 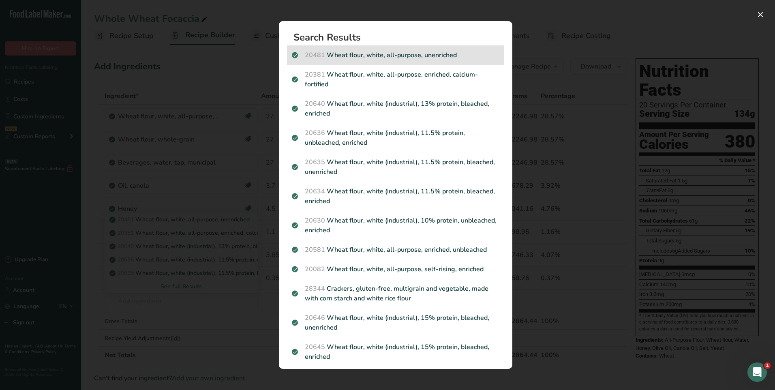 I want to click on p: Wheat flour, white (industrial), 11.5% protein, bleached, enriched, so click(x=396, y=196).